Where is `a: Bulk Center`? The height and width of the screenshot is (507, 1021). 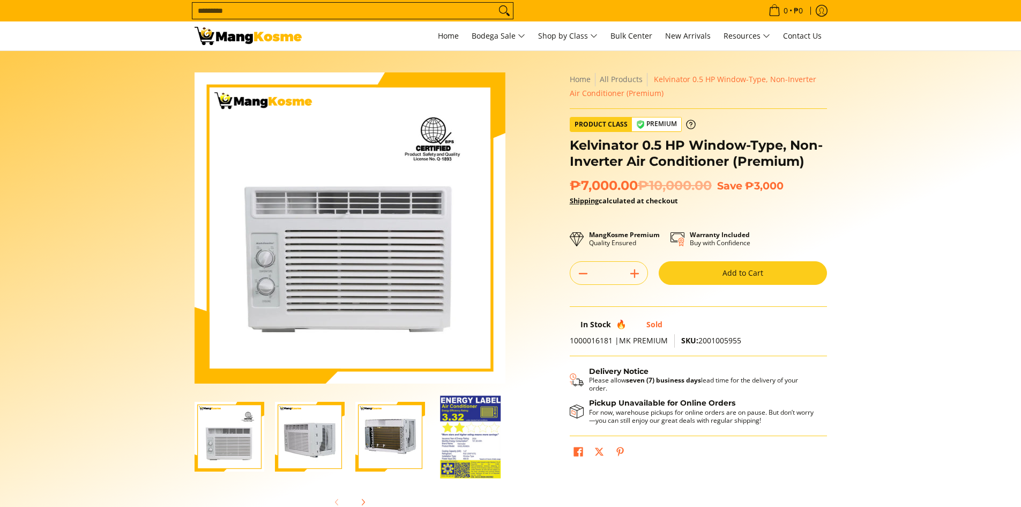
a: Bulk Center is located at coordinates (631, 36).